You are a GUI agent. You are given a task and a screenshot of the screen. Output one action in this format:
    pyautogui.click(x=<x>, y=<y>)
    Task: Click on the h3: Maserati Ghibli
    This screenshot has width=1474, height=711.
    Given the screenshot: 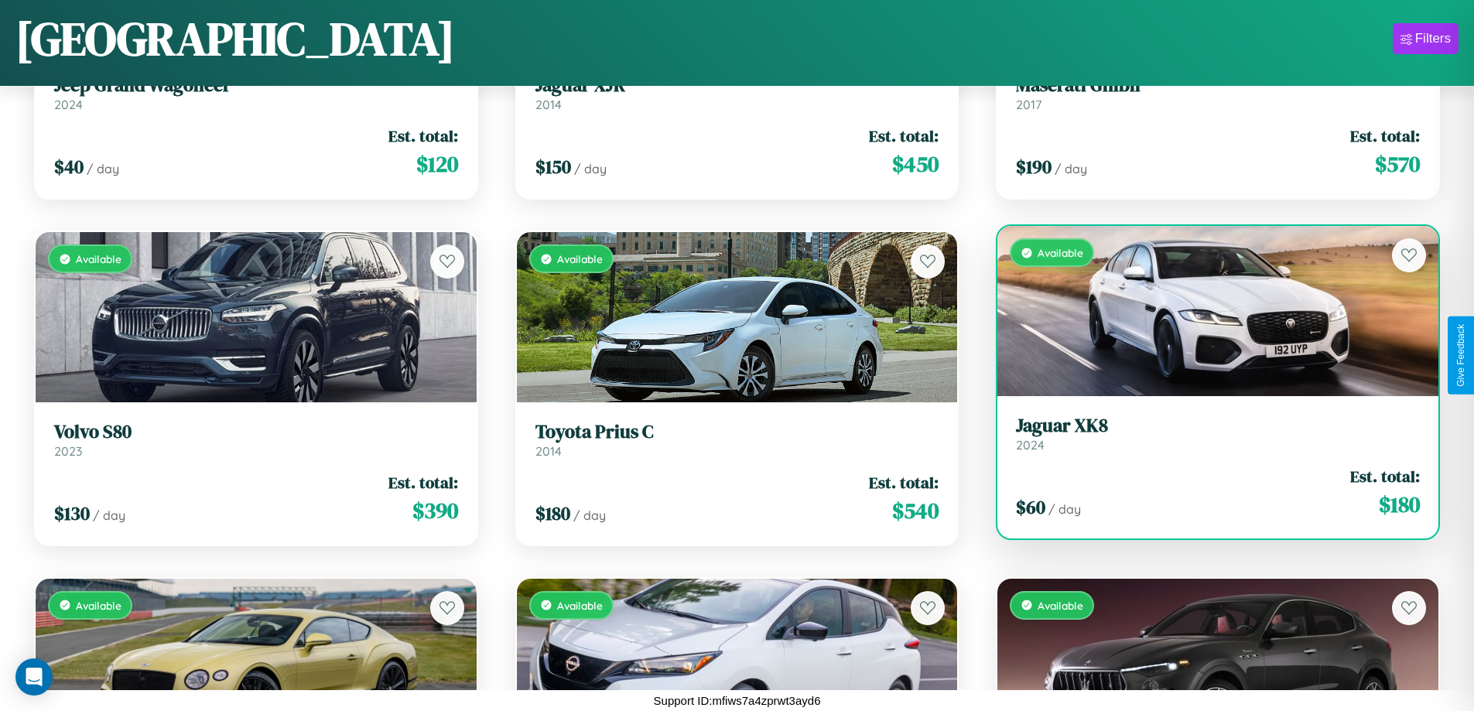 What is the action you would take?
    pyautogui.click(x=1218, y=85)
    